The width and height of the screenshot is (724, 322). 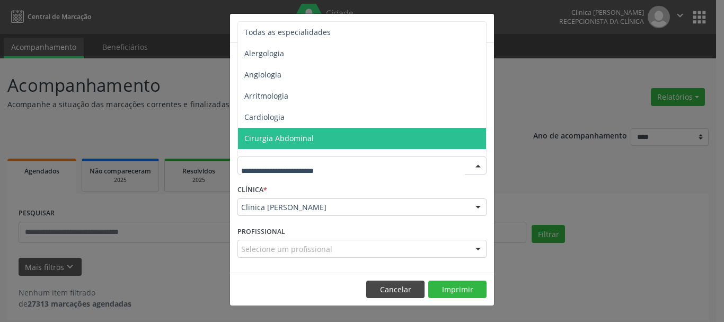 What do you see at coordinates (287, 249) in the screenshot?
I see `span: Selecione um profissional` at bounding box center [287, 249].